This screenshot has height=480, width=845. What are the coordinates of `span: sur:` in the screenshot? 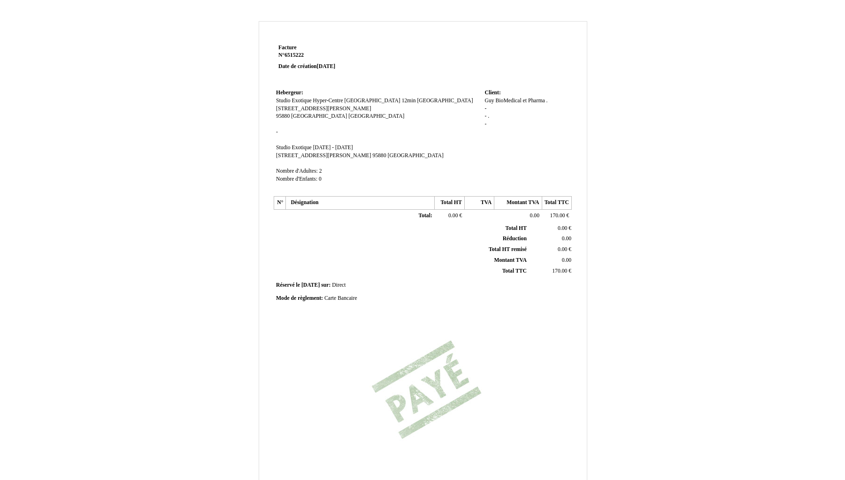 It's located at (326, 285).